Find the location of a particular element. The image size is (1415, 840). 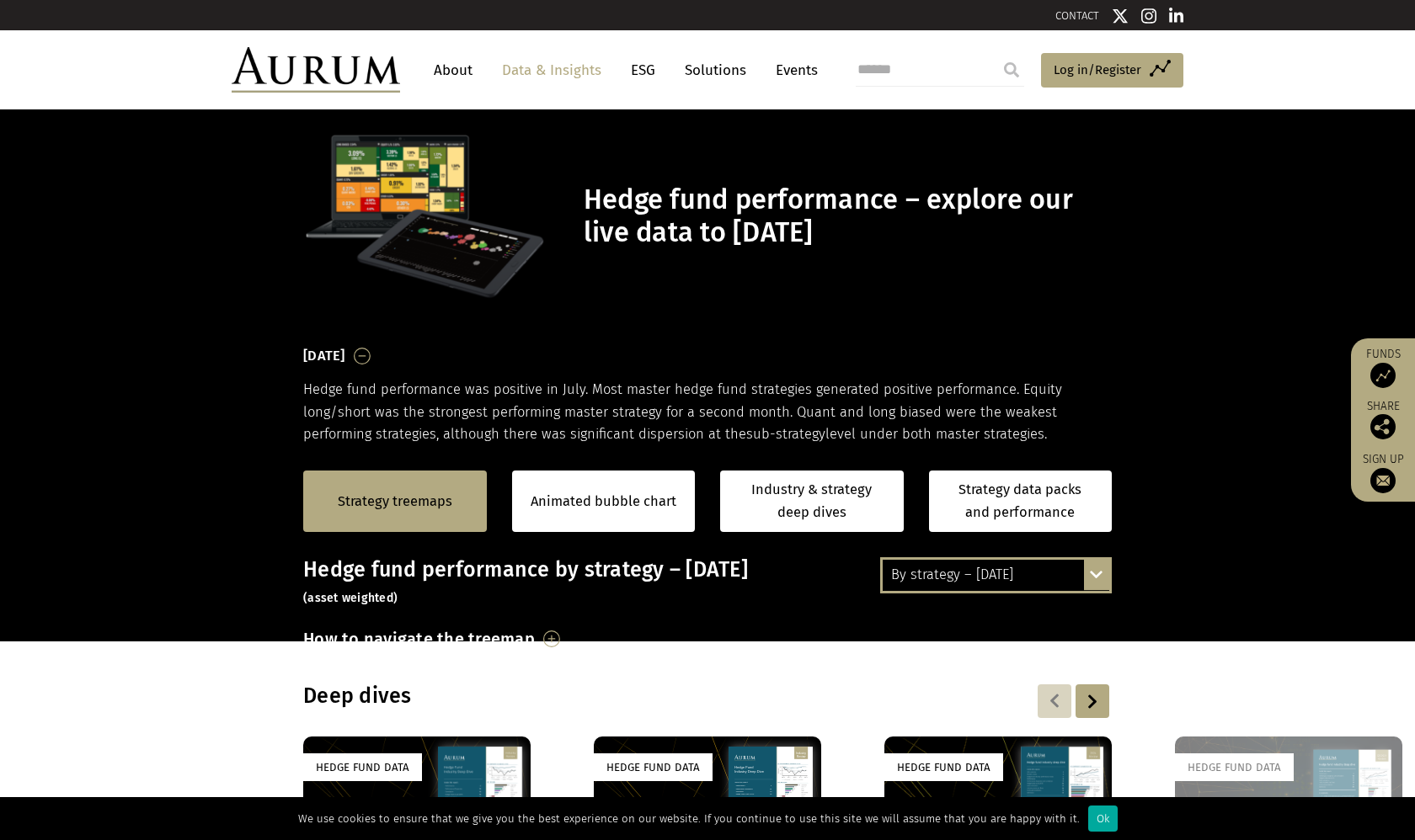

img: Instagram icon is located at coordinates (1148, 16).